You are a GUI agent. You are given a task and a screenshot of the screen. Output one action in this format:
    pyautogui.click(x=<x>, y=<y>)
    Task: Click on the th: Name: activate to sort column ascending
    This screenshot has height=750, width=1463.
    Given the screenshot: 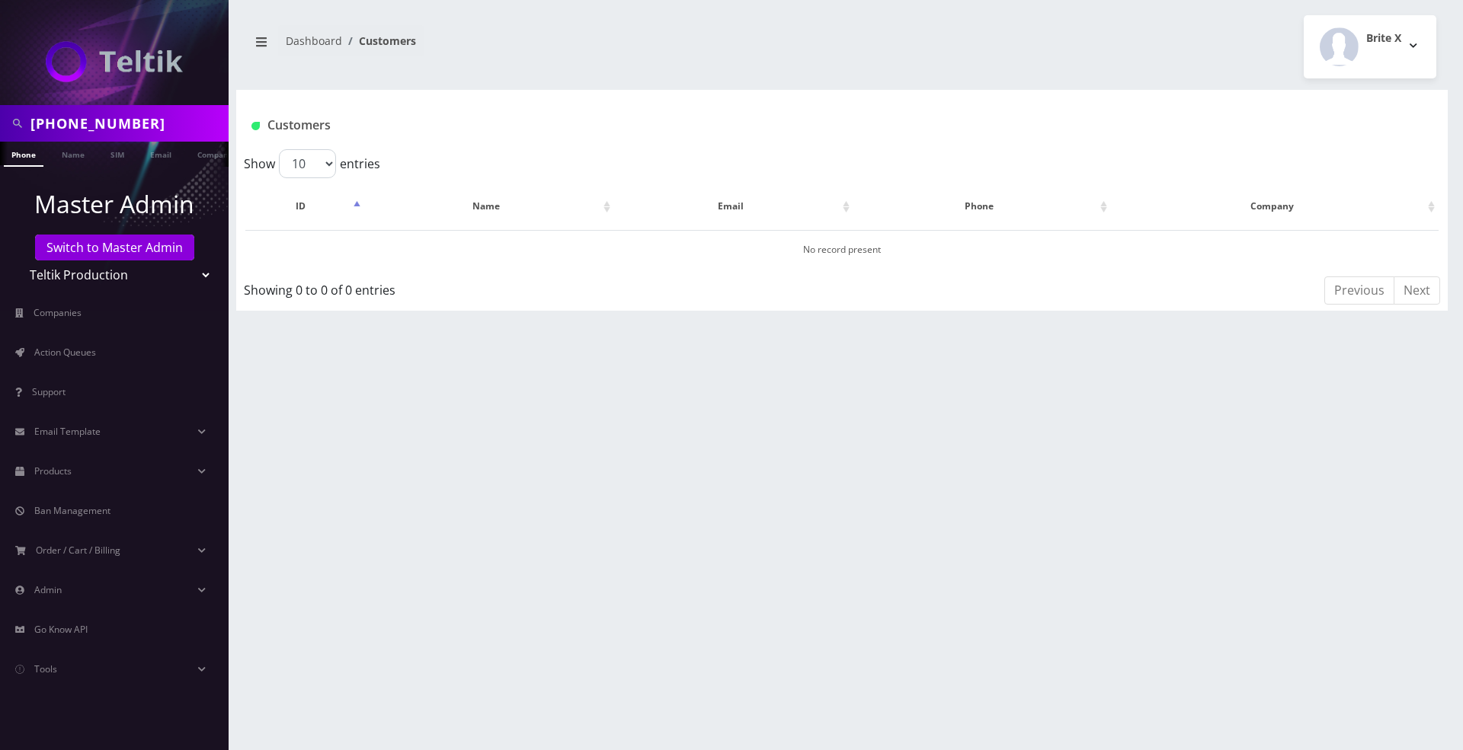 What is the action you would take?
    pyautogui.click(x=490, y=206)
    